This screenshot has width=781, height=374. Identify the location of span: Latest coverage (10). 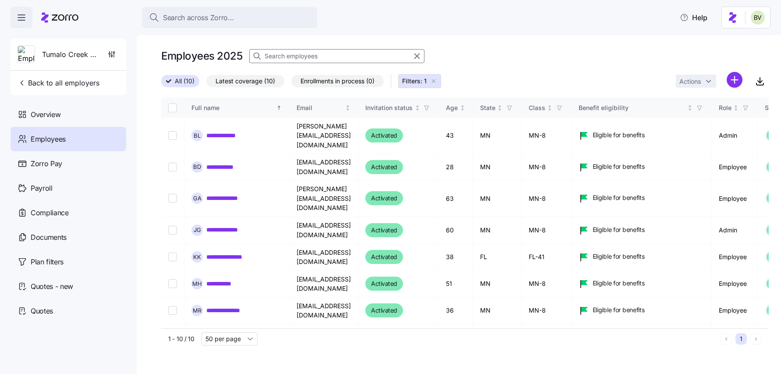
(245, 81).